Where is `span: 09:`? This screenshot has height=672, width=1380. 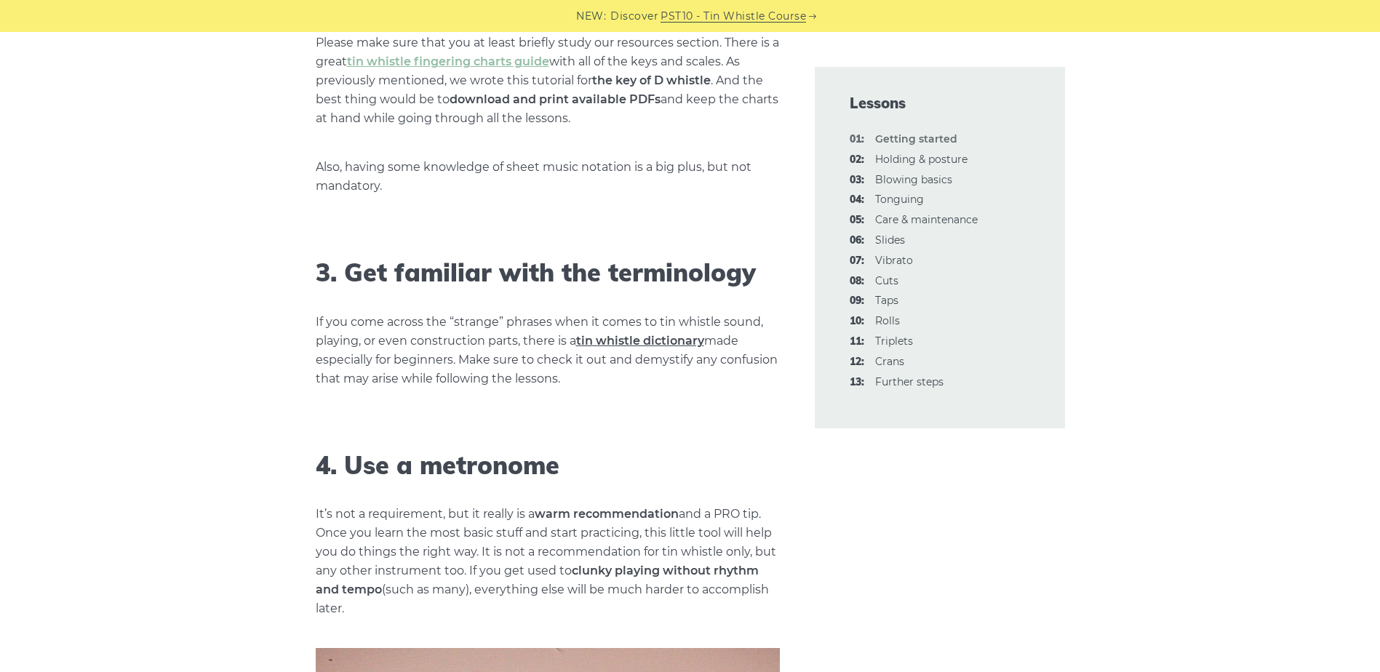
span: 09: is located at coordinates (857, 301).